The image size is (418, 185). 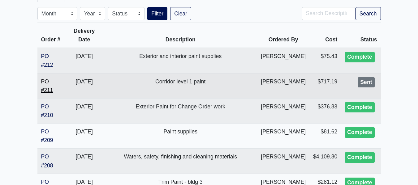 What do you see at coordinates (325, 111) in the screenshot?
I see `td: $376.83` at bounding box center [325, 111].